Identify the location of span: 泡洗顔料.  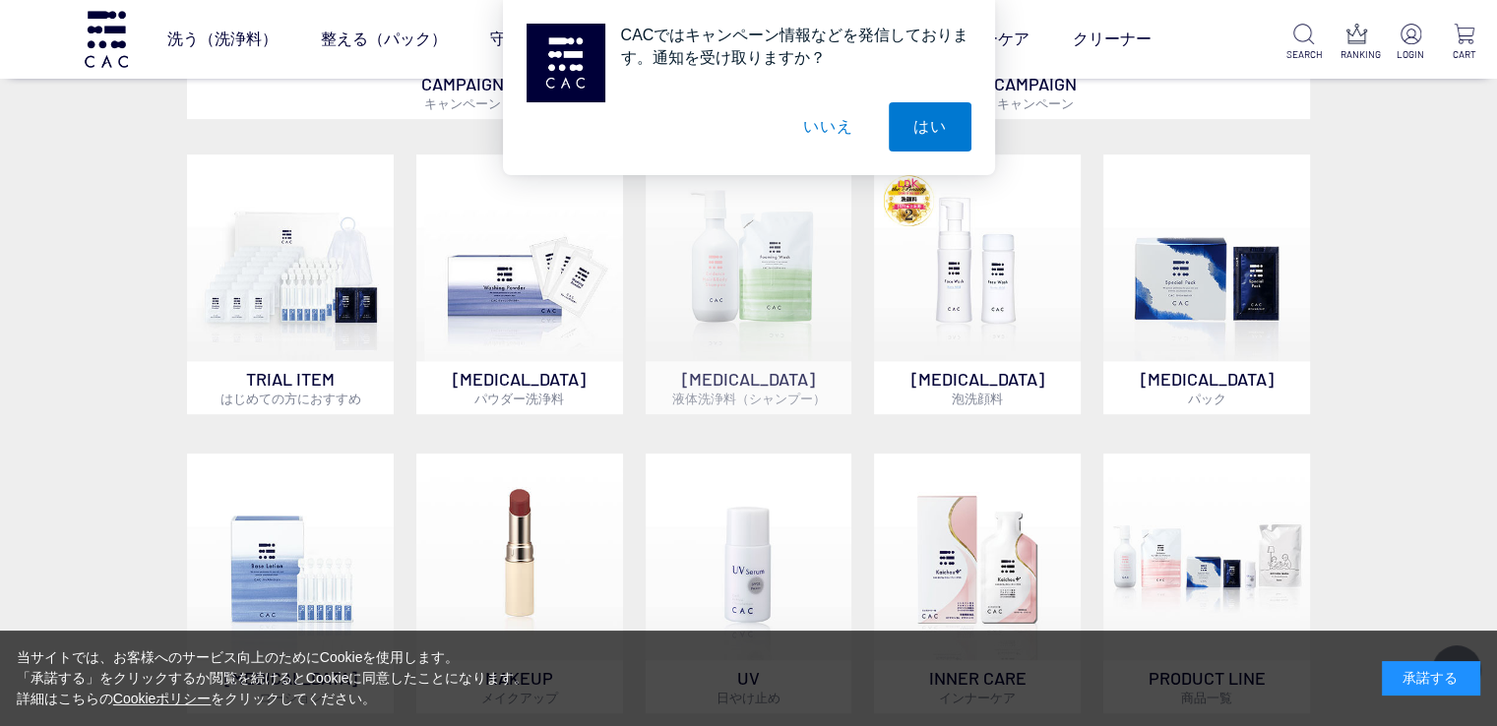
(977, 399).